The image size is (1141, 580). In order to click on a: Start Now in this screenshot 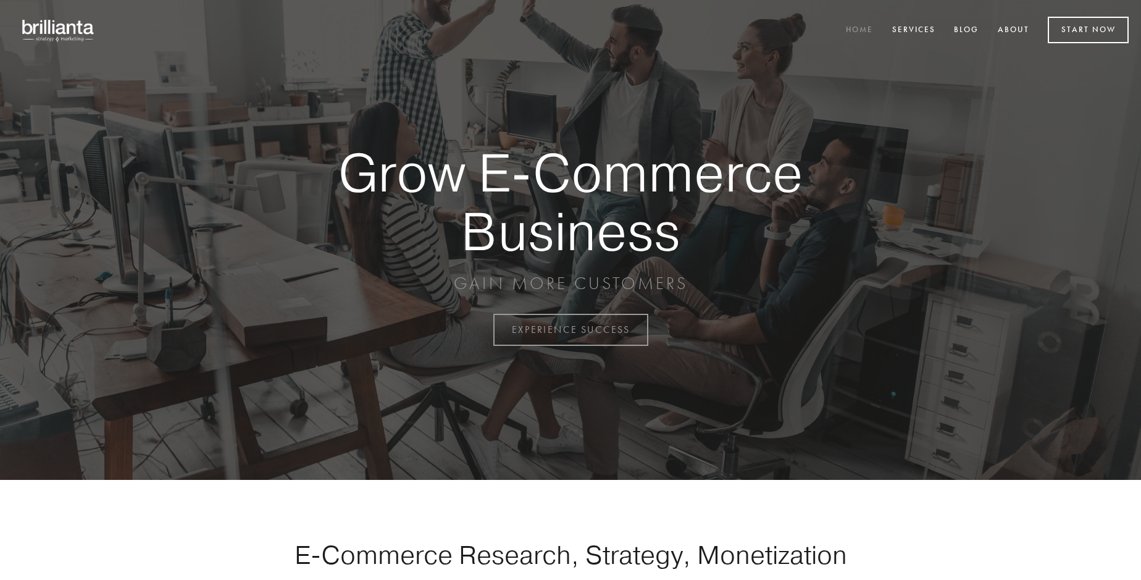, I will do `click(1088, 30)`.